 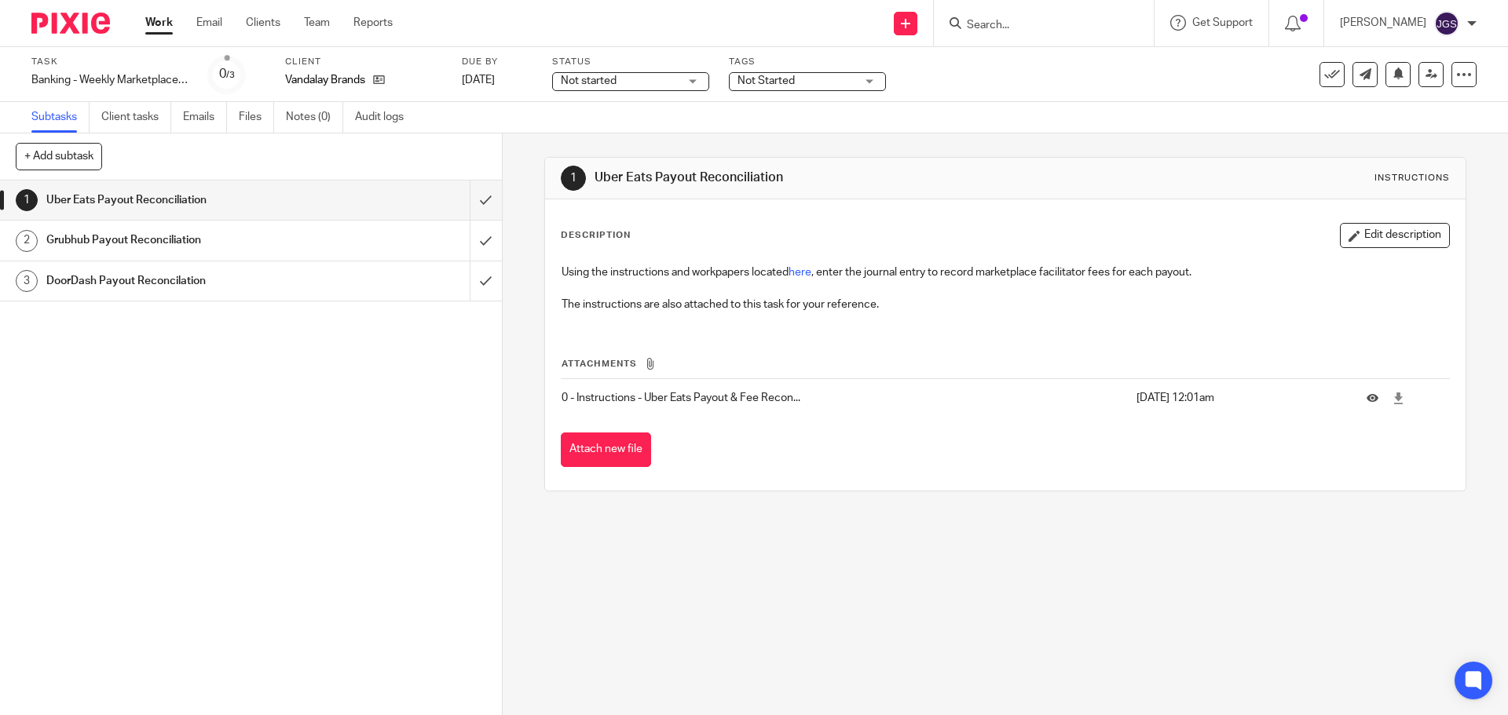 What do you see at coordinates (263, 23) in the screenshot?
I see `a: Clients` at bounding box center [263, 23].